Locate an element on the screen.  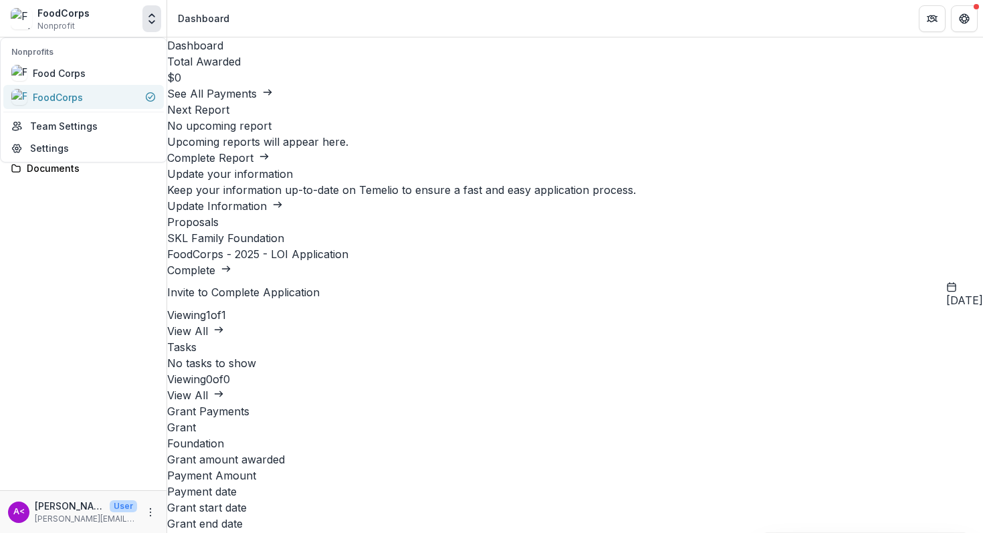
span: Invite to Complete Application is located at coordinates (243, 292).